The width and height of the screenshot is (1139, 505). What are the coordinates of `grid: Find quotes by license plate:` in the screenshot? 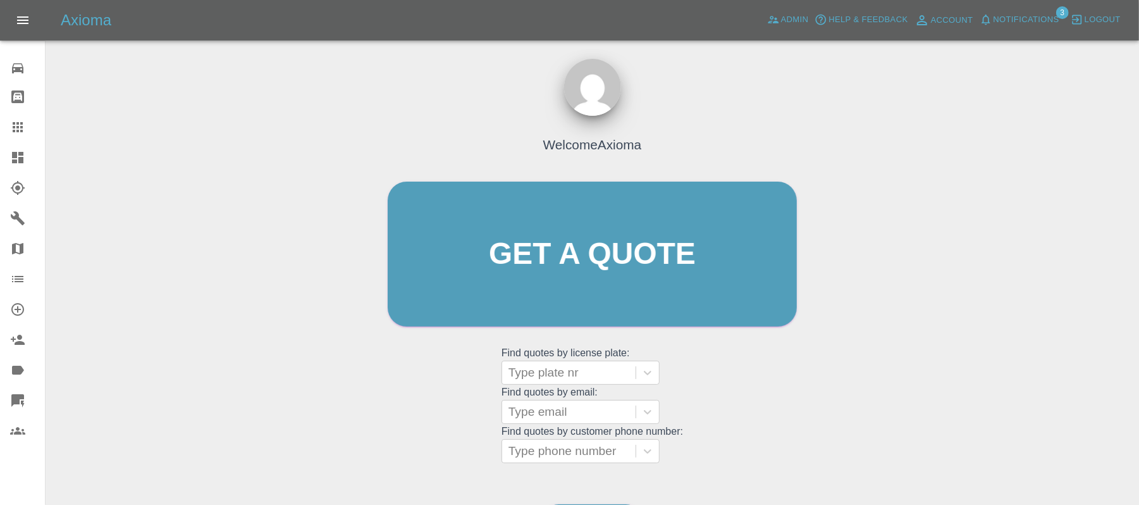 It's located at (592, 366).